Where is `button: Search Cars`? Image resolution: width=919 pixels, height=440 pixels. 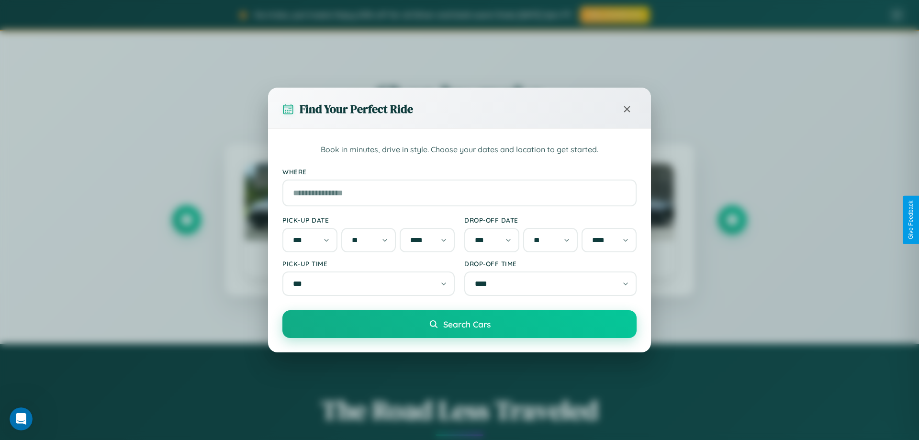 button: Search Cars is located at coordinates (459, 324).